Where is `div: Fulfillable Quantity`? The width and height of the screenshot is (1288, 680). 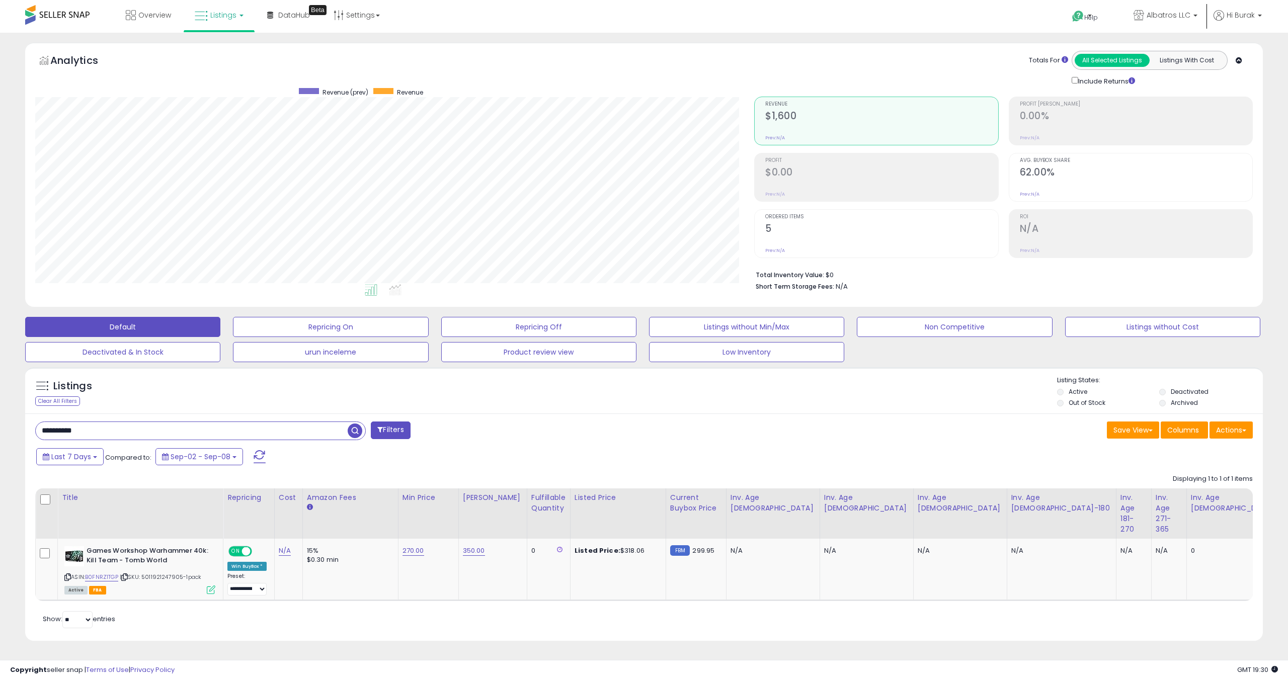
div: Fulfillable Quantity is located at coordinates (548, 503).